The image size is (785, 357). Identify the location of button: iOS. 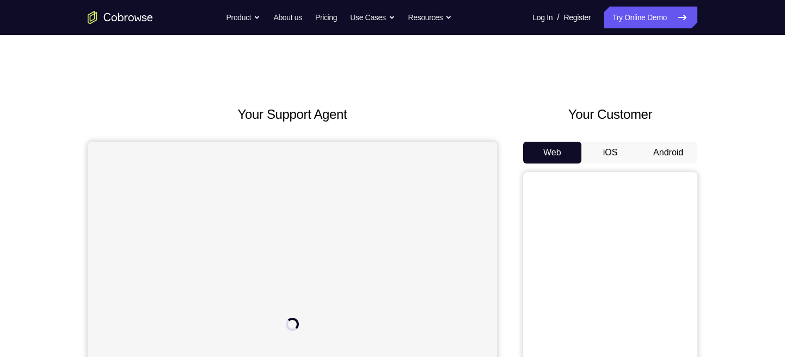
(610, 152).